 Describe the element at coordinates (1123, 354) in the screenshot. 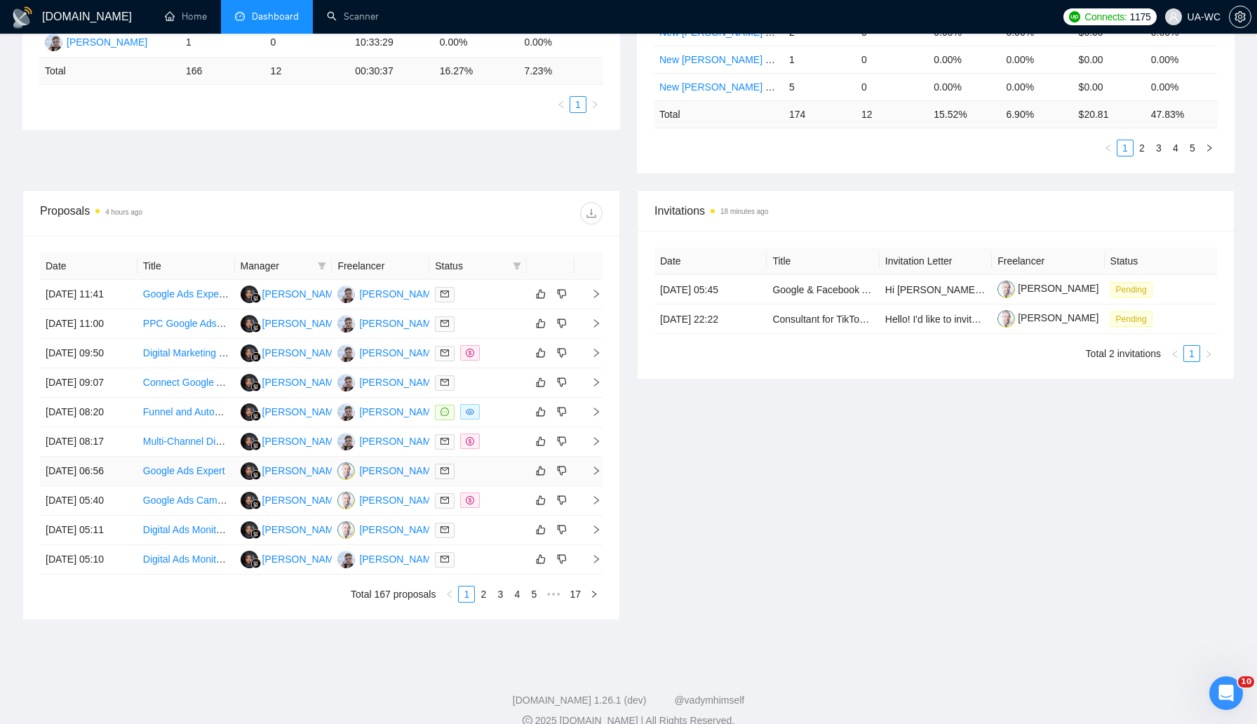

I see `li: Total 2 invitations` at that location.